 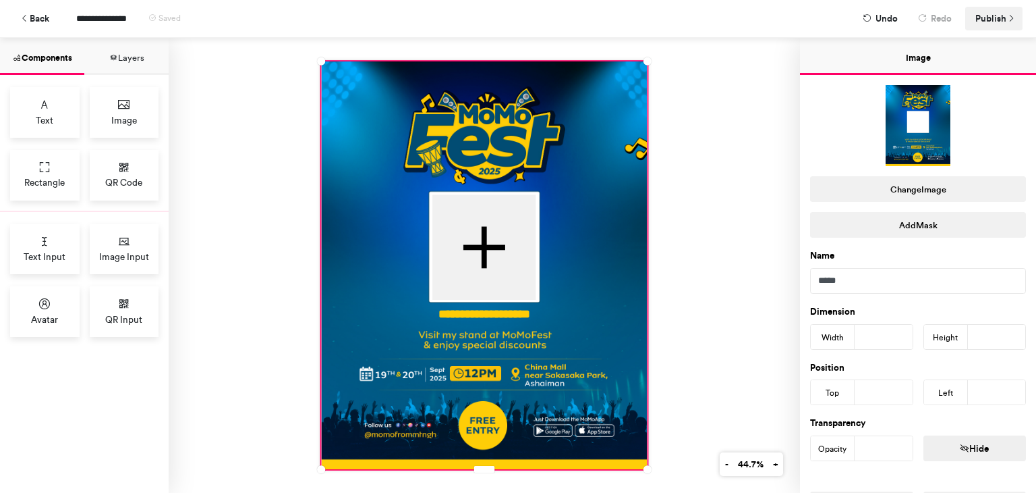 I want to click on button: AddMask, so click(x=918, y=225).